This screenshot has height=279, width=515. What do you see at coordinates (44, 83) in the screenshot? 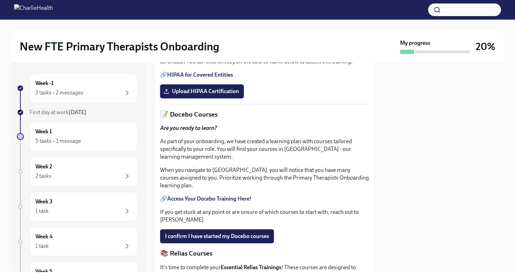
I see `h6: Week -1` at bounding box center [44, 83].